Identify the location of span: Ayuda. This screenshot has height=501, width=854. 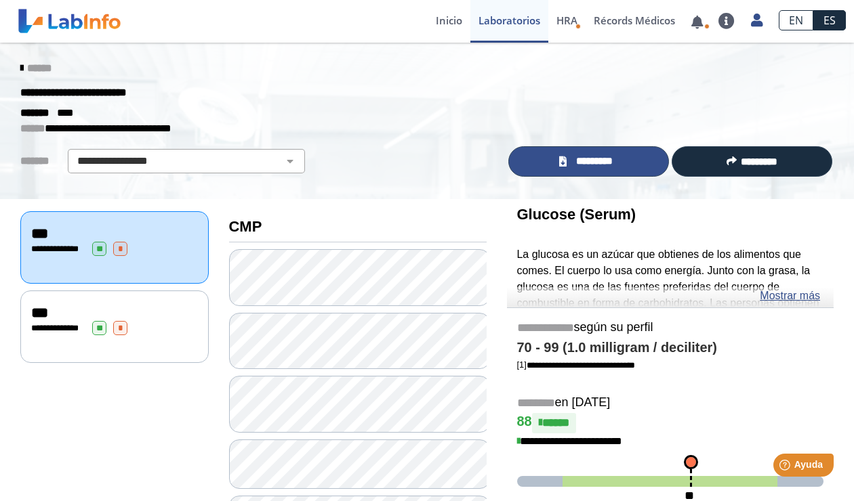
(75, 16).